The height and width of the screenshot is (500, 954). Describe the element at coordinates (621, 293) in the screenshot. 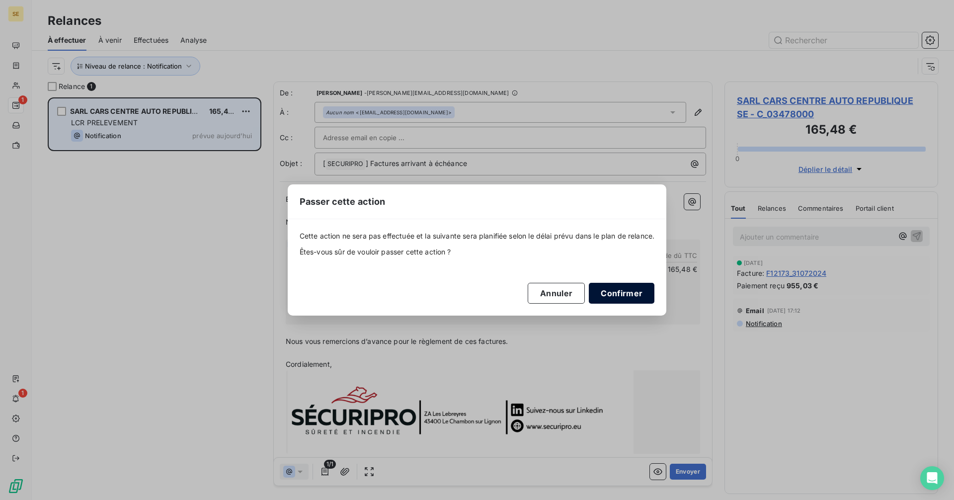

I see `button: Confirmer` at that location.